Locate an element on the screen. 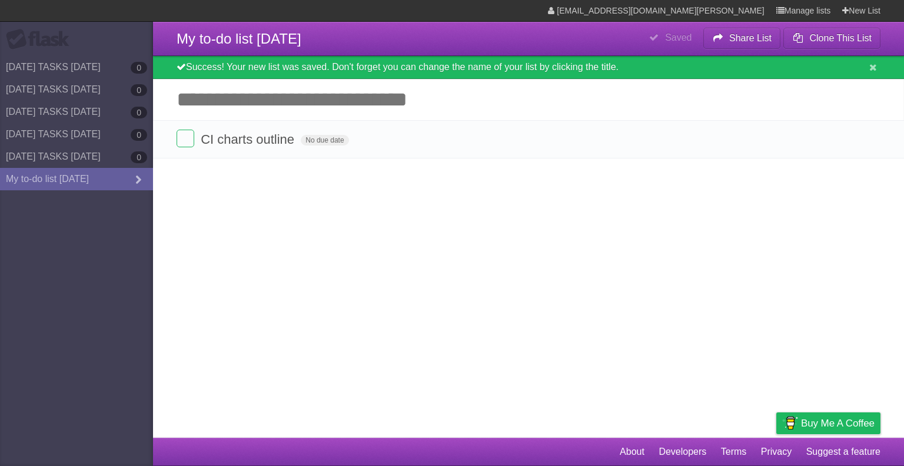  a: Buy me a coffee is located at coordinates (828, 423).